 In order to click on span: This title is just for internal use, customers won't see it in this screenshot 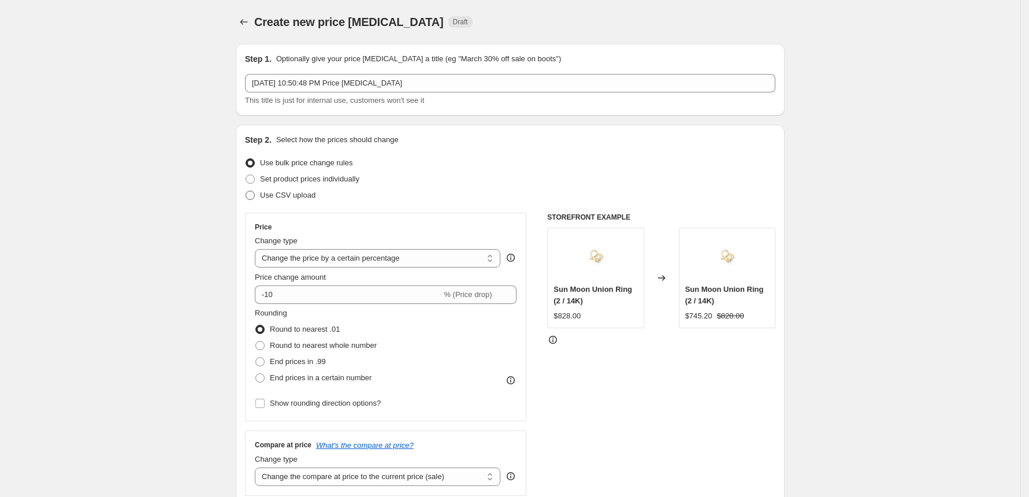, I will do `click(334, 100)`.